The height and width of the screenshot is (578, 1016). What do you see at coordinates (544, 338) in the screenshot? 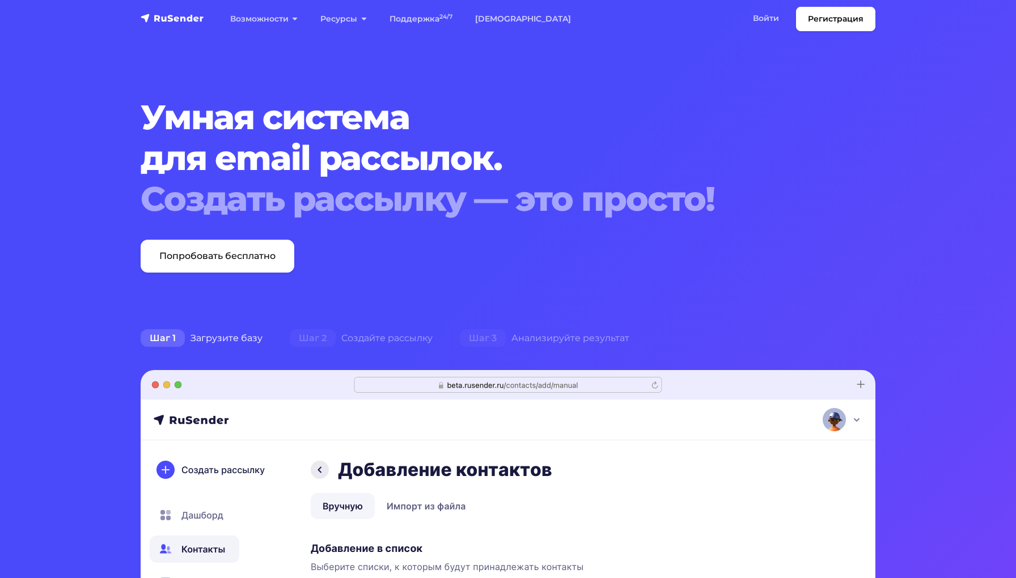
I see `div: Анализируйте результат` at bounding box center [544, 338].